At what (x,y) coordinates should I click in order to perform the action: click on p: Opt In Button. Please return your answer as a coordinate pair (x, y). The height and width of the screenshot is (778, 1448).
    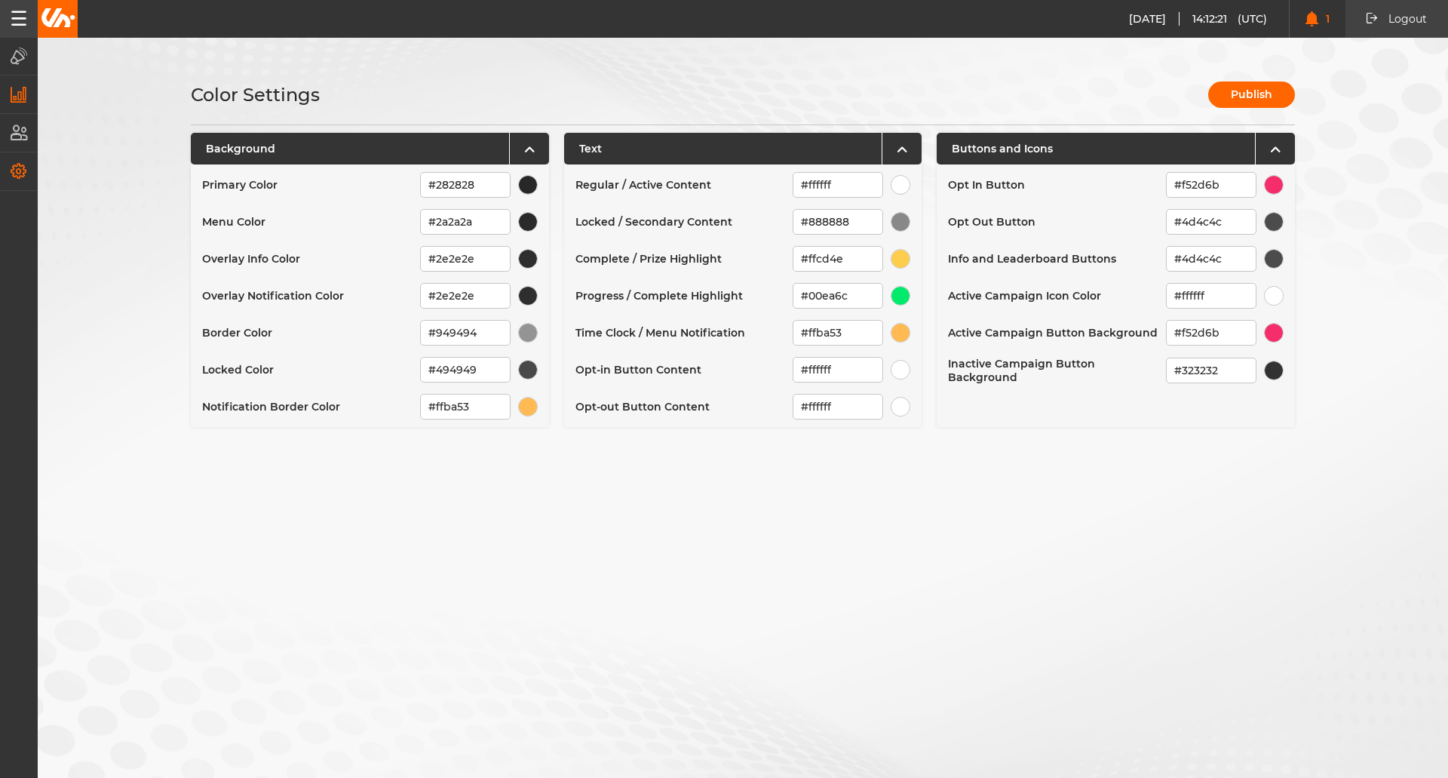
    Looking at the image, I should click on (986, 185).